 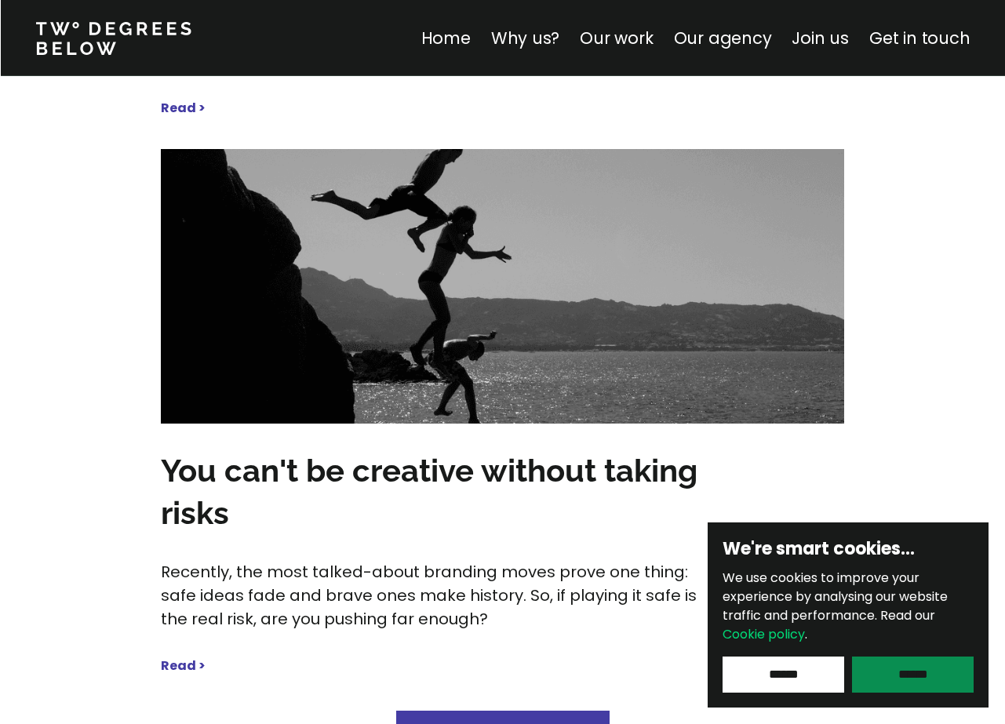 What do you see at coordinates (820, 38) in the screenshot?
I see `a: Join us` at bounding box center [820, 38].